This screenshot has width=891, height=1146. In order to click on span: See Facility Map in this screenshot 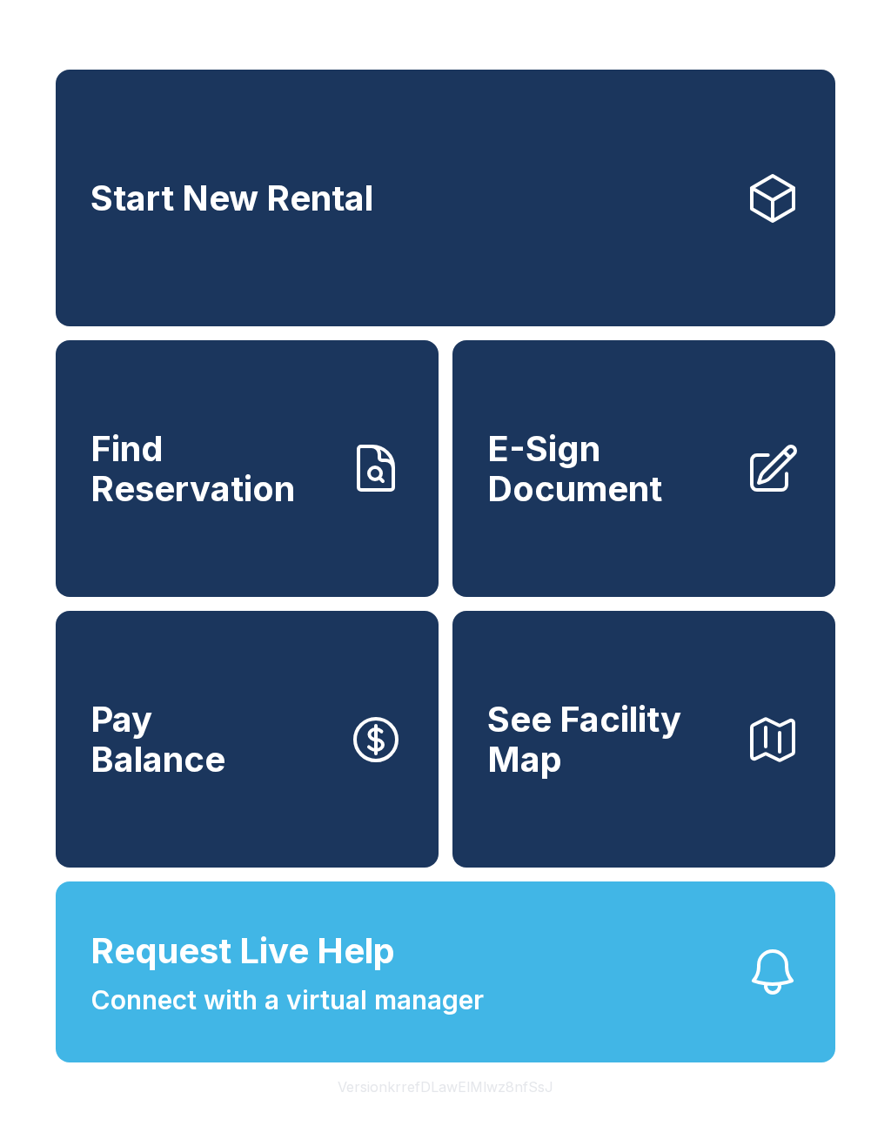, I will do `click(609, 739)`.